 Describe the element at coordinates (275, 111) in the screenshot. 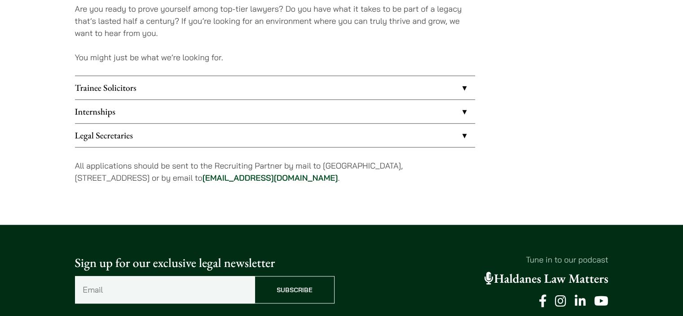

I see `a: Internships` at that location.